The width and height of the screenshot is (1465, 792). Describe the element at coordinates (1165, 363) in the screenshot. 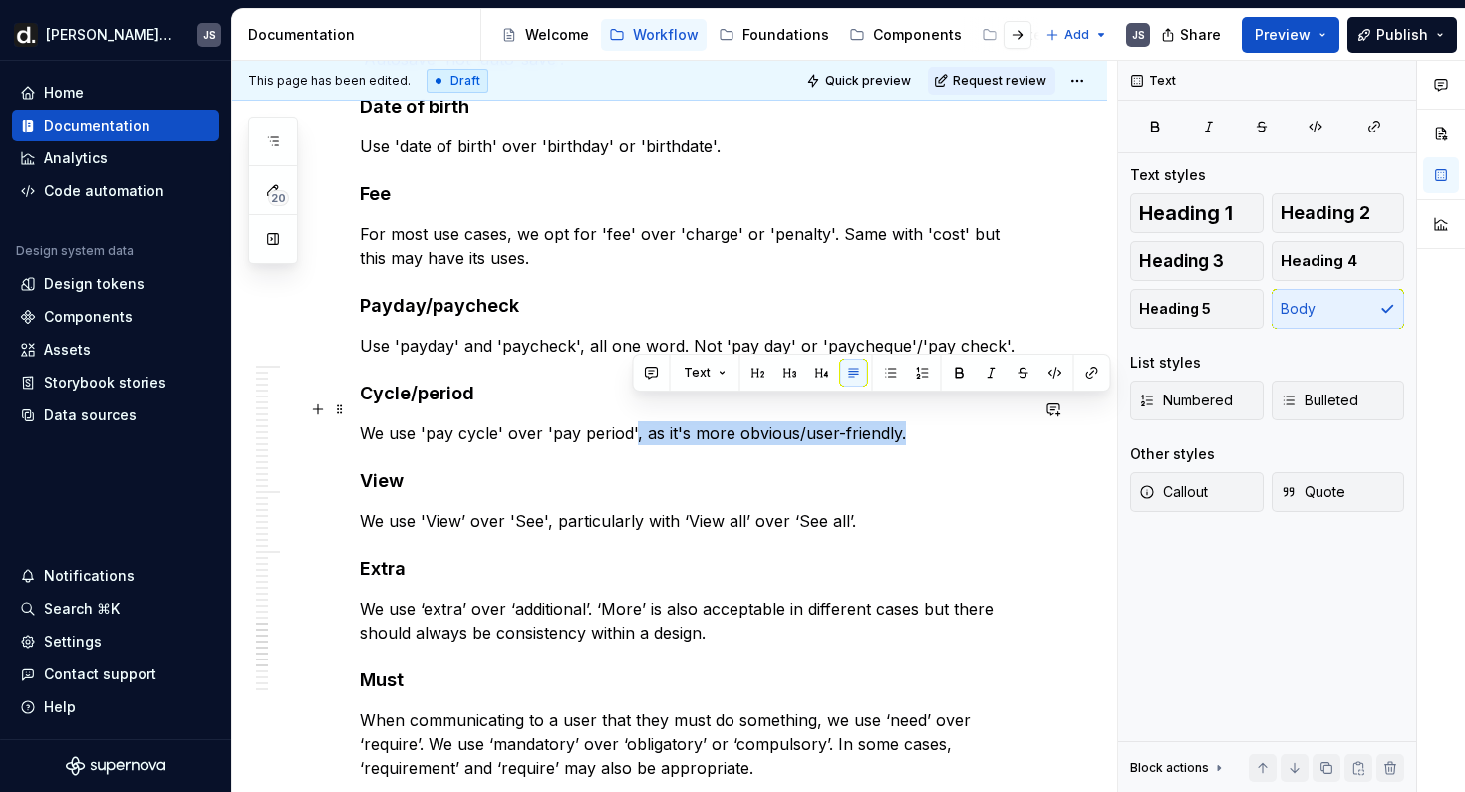

I see `div: List styles` at that location.